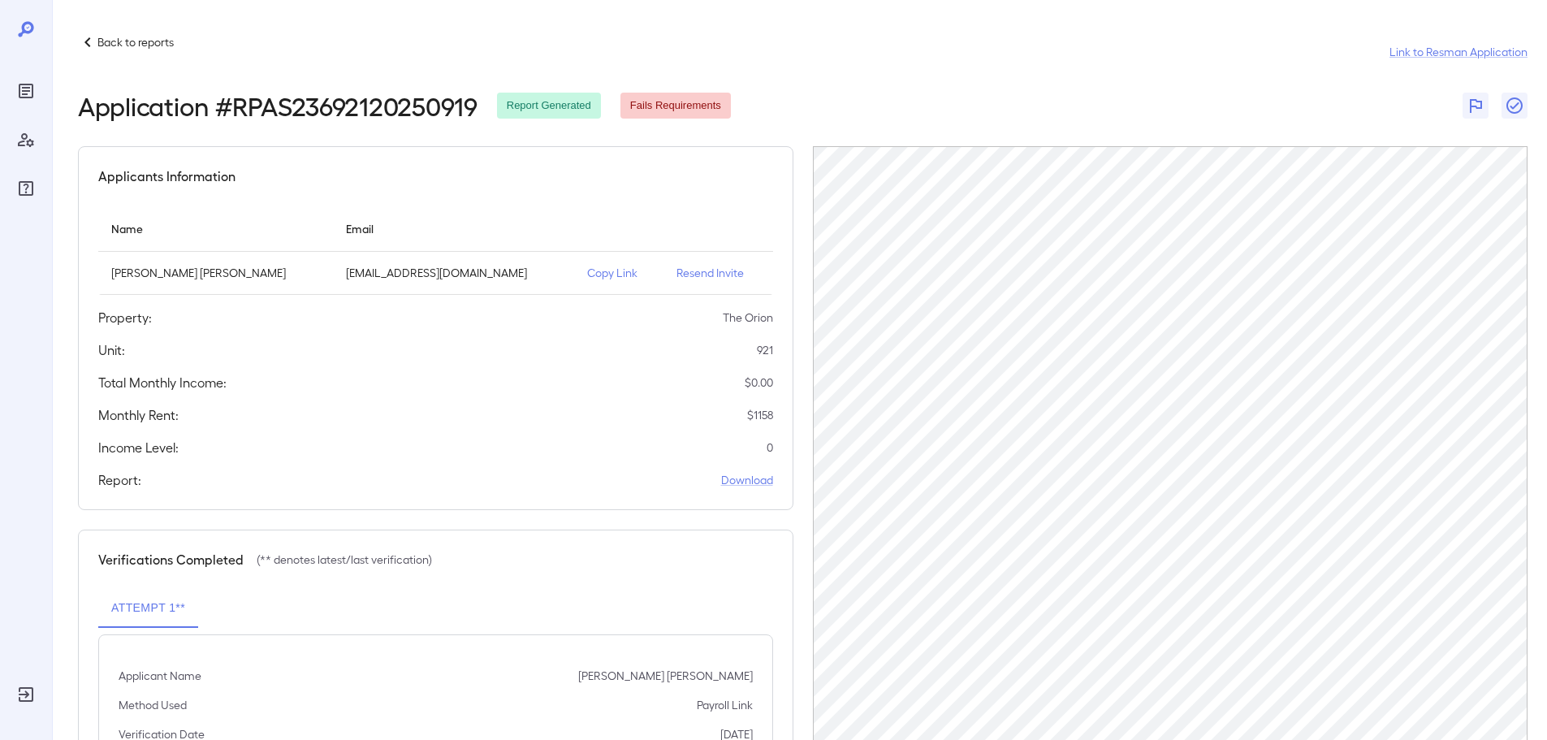 The height and width of the screenshot is (740, 1547). What do you see at coordinates (278, 106) in the screenshot?
I see `h2: Application # RPAS23692120250919` at bounding box center [278, 106].